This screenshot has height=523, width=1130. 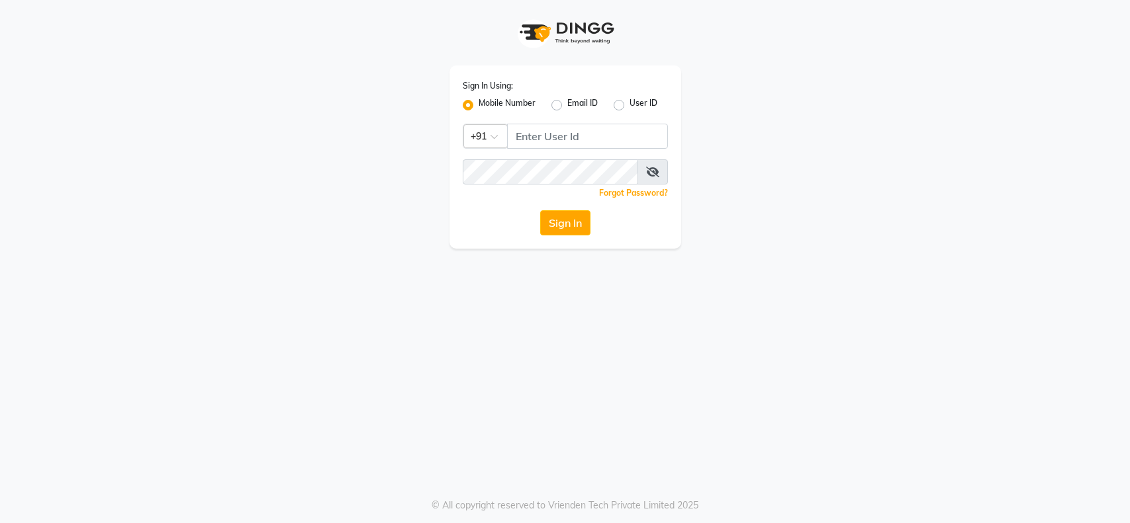 I want to click on label: Mobile Number, so click(x=507, y=105).